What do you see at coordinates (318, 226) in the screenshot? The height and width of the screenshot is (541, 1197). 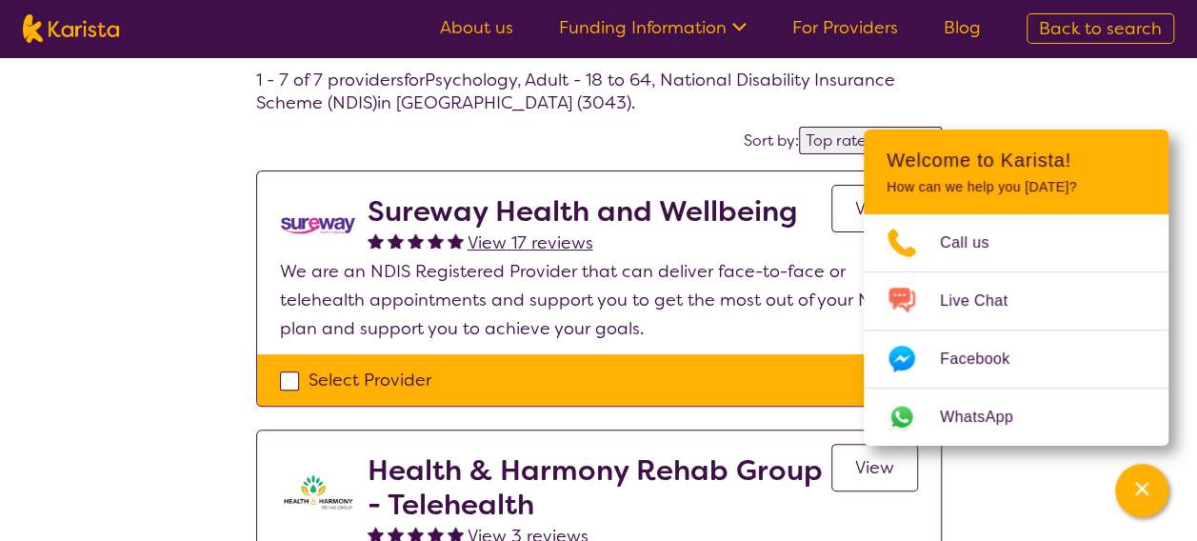 I see `img: nedi5p6dj3rboepxmyww.png` at bounding box center [318, 226].